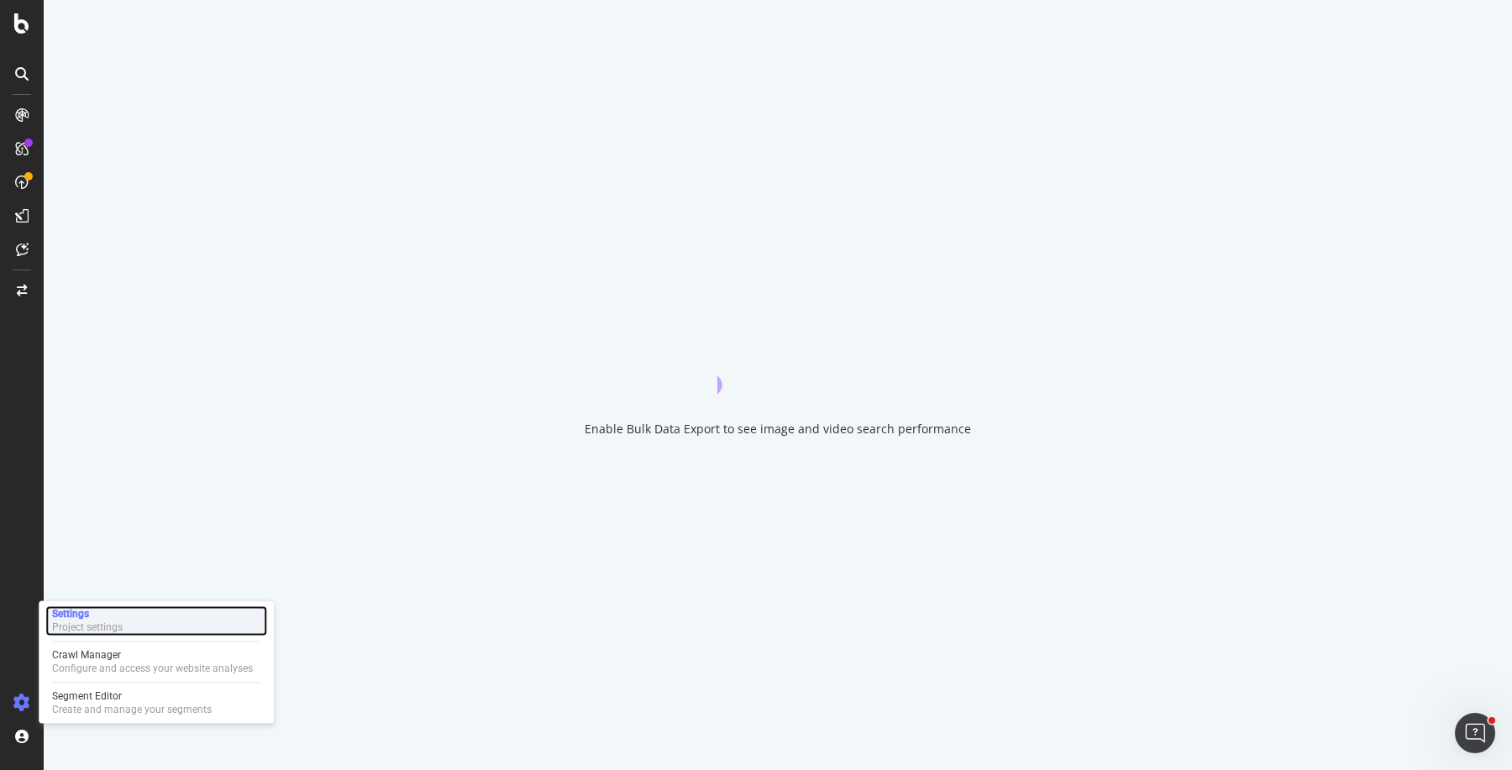 The image size is (1512, 770). Describe the element at coordinates (156, 662) in the screenshot. I see `a: Crawl ManagerConfigure and access your website analyses` at that location.